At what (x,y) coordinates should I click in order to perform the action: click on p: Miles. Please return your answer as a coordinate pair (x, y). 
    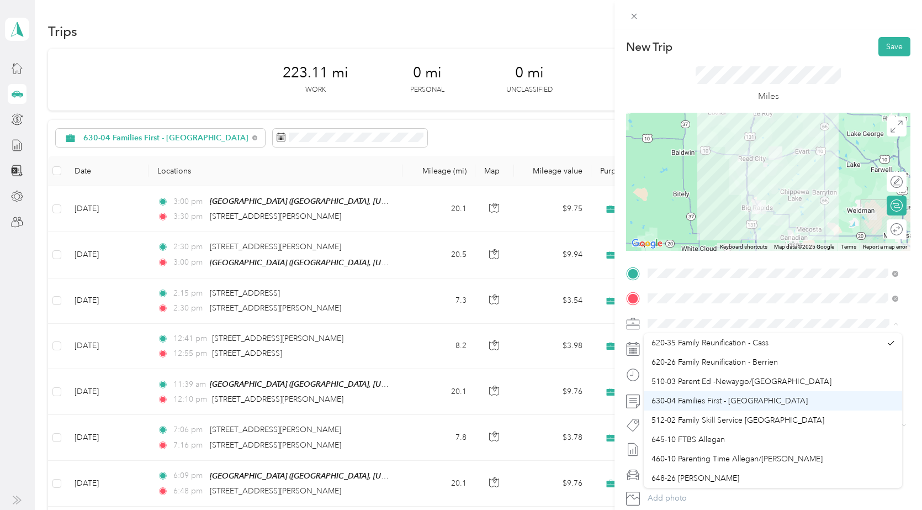
    Looking at the image, I should click on (768, 96).